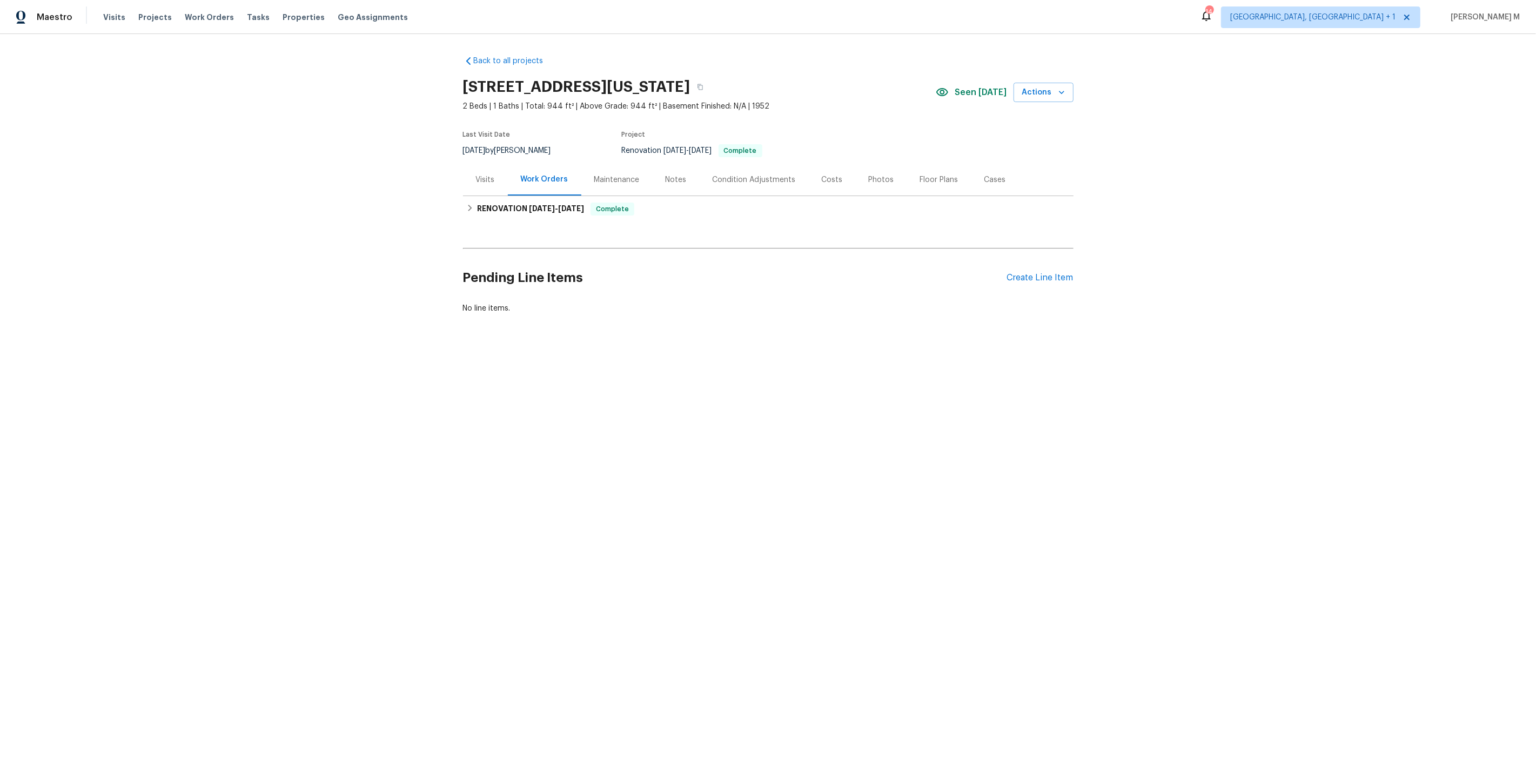 The width and height of the screenshot is (1536, 773). I want to click on button: Copy Address, so click(700, 87).